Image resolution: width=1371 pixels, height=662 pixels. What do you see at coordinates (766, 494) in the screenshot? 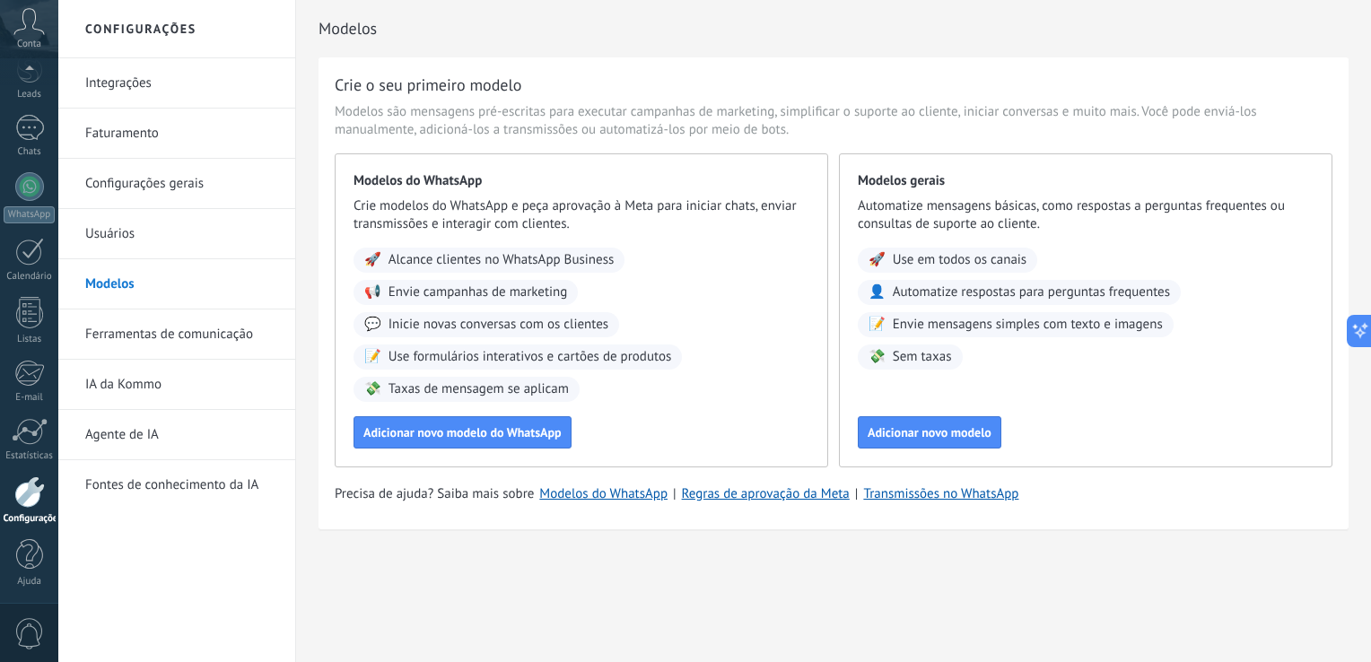
I see `a: Regras de aprovação da Meta` at bounding box center [766, 494].